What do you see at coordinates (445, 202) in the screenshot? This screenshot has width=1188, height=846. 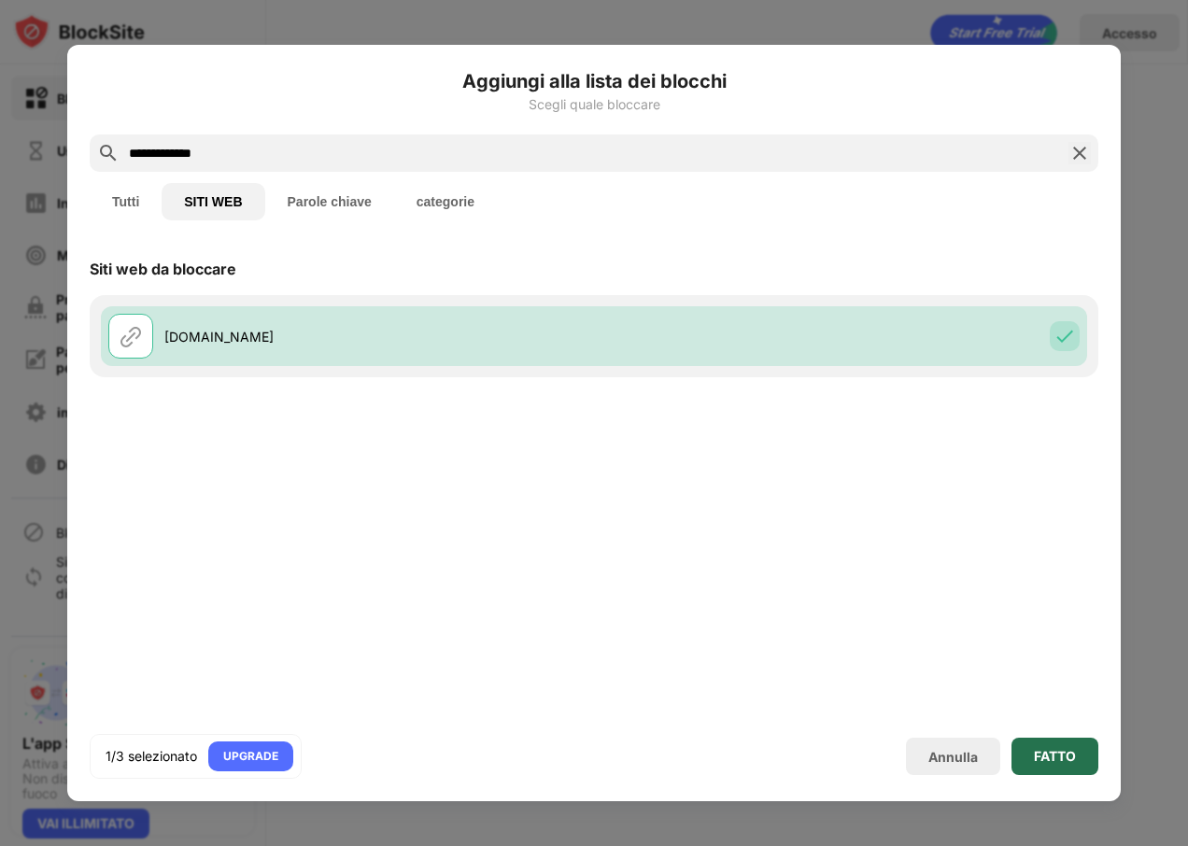 I see `button: categorie` at bounding box center [445, 202].